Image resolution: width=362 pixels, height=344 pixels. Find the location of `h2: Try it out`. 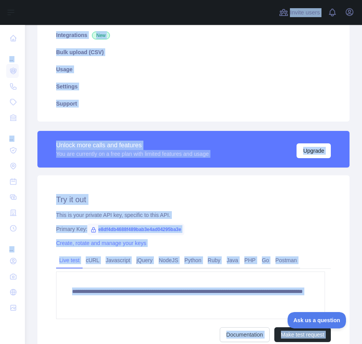

h2: Try it out is located at coordinates (193, 200).